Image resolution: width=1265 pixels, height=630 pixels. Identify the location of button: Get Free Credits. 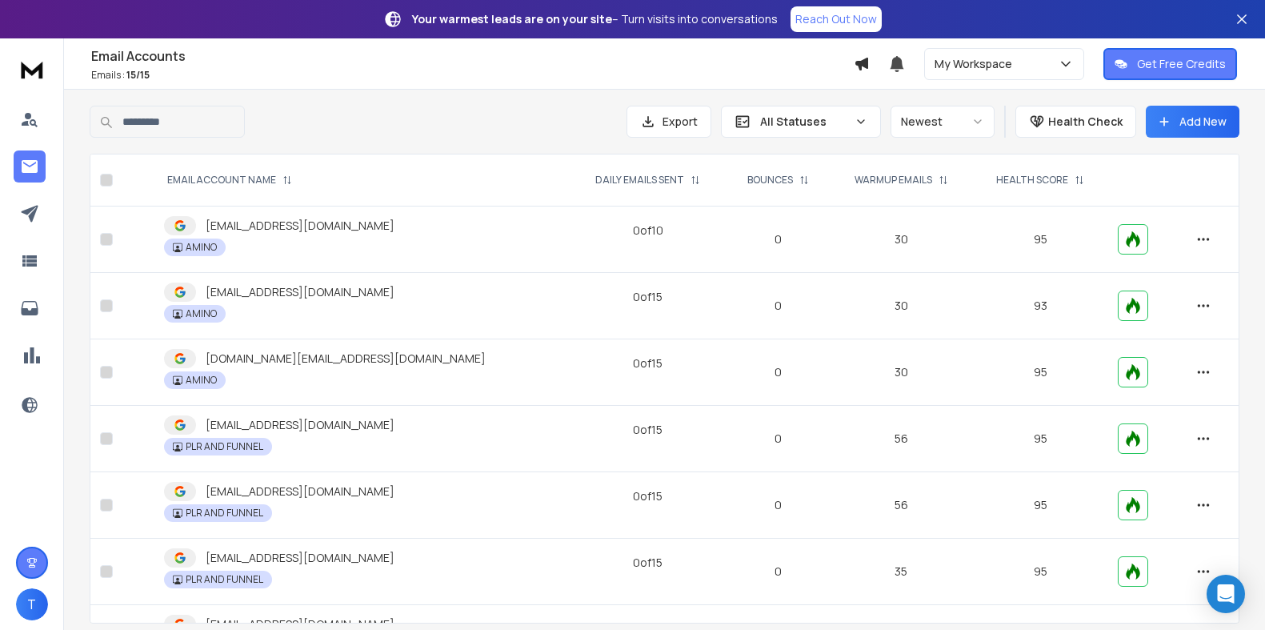
(1169, 64).